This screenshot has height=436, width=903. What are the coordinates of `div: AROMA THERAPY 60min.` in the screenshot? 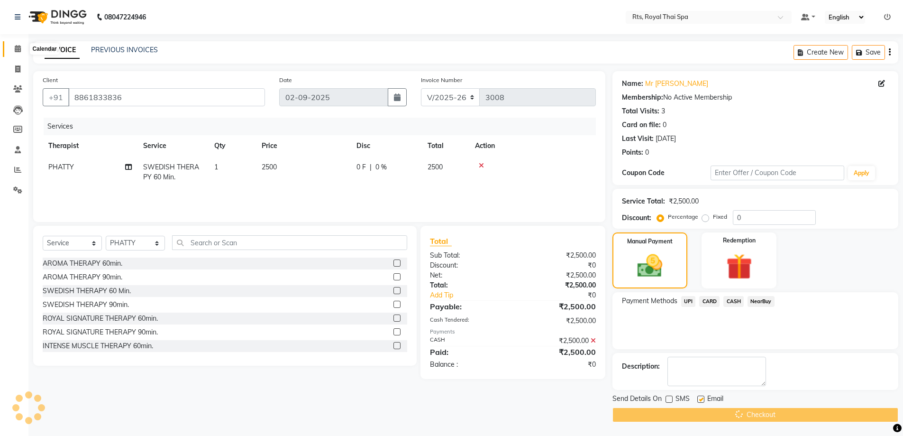 It's located at (83, 263).